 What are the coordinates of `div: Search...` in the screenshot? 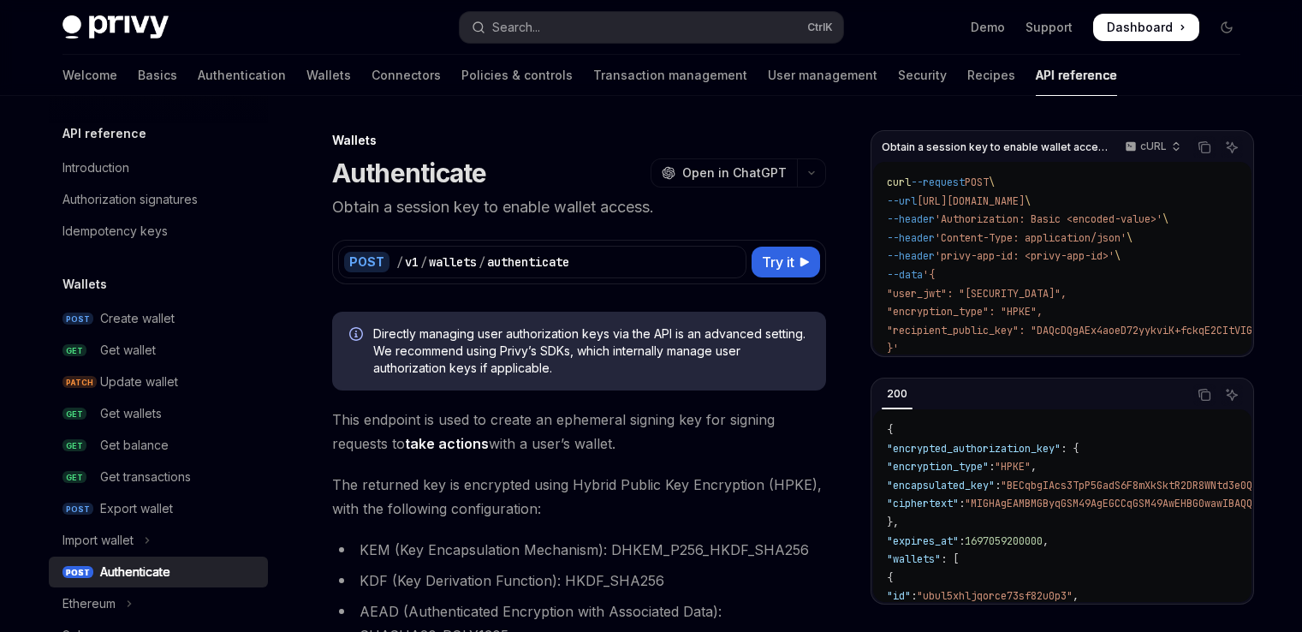 It's located at (516, 27).